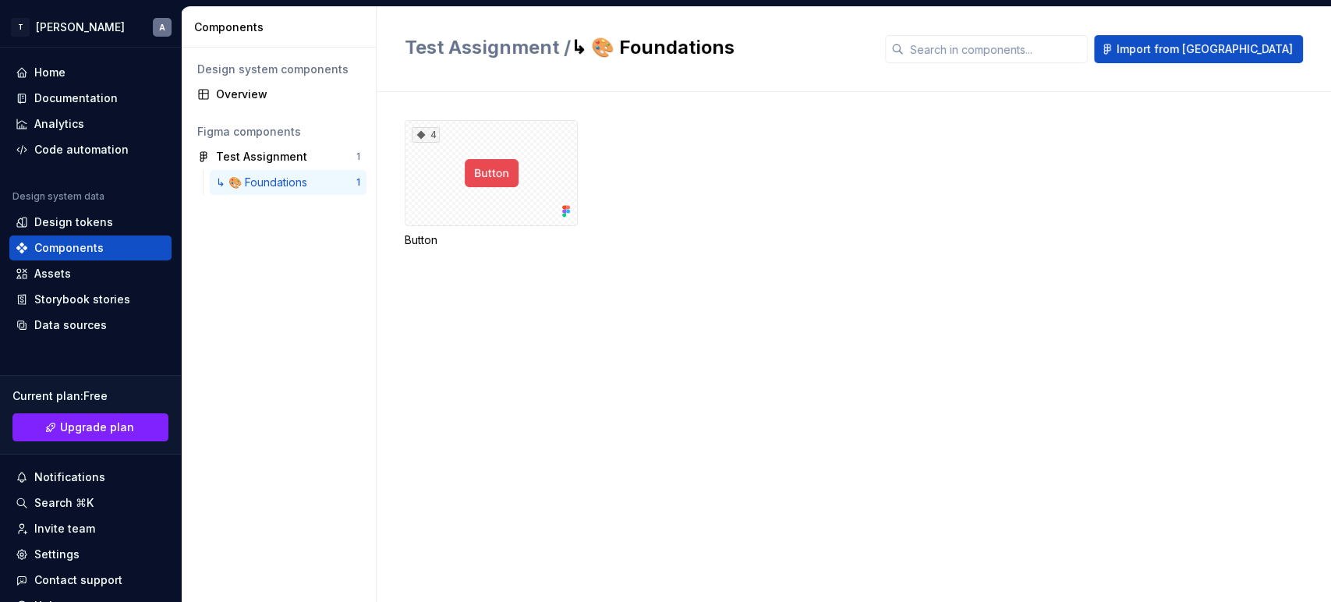 The height and width of the screenshot is (602, 1331). Describe the element at coordinates (90, 529) in the screenshot. I see `a: Invite team` at that location.